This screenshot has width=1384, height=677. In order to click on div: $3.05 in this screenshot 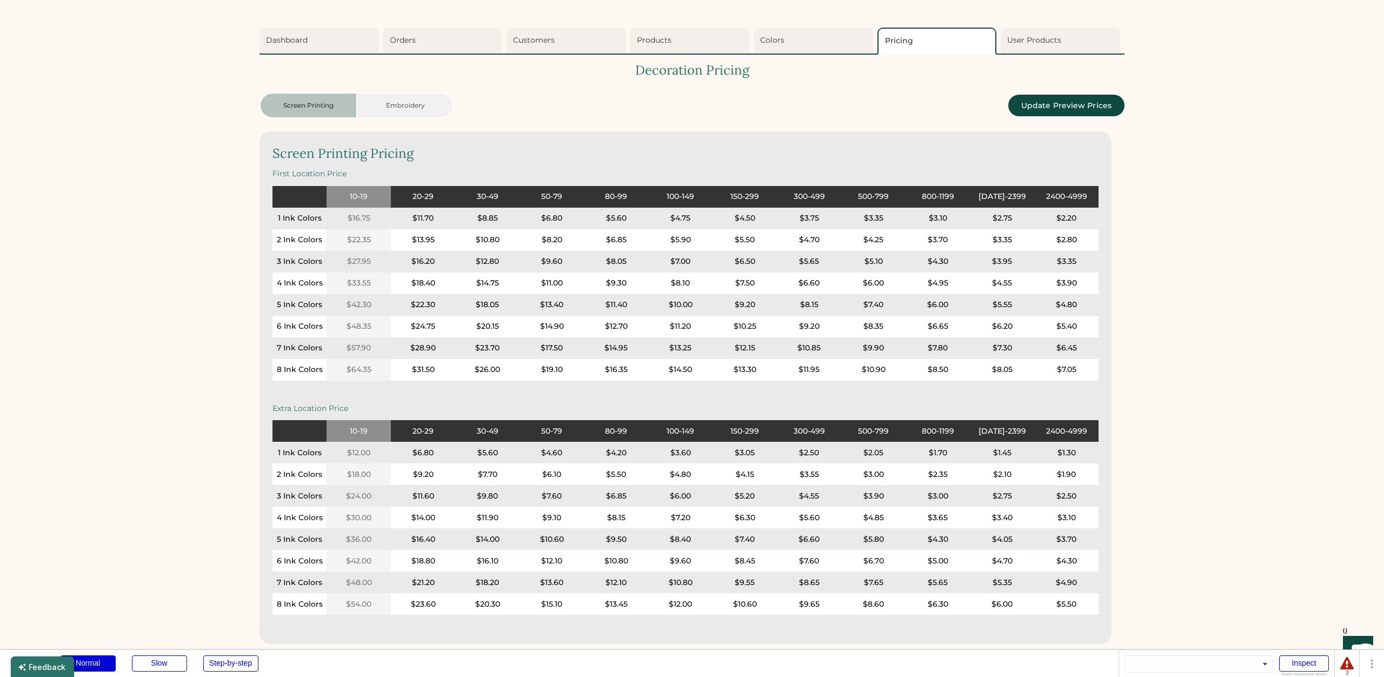, I will do `click(745, 453)`.